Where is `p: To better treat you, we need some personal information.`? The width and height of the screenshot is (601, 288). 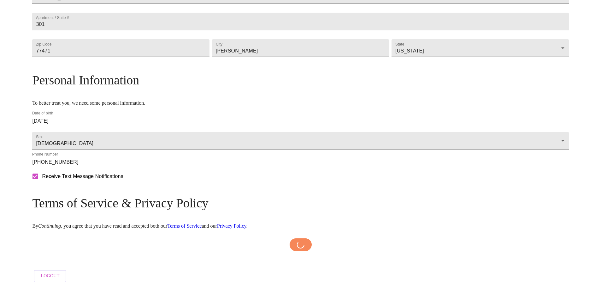
p: To better treat you, we need some personal information. is located at coordinates (301, 103).